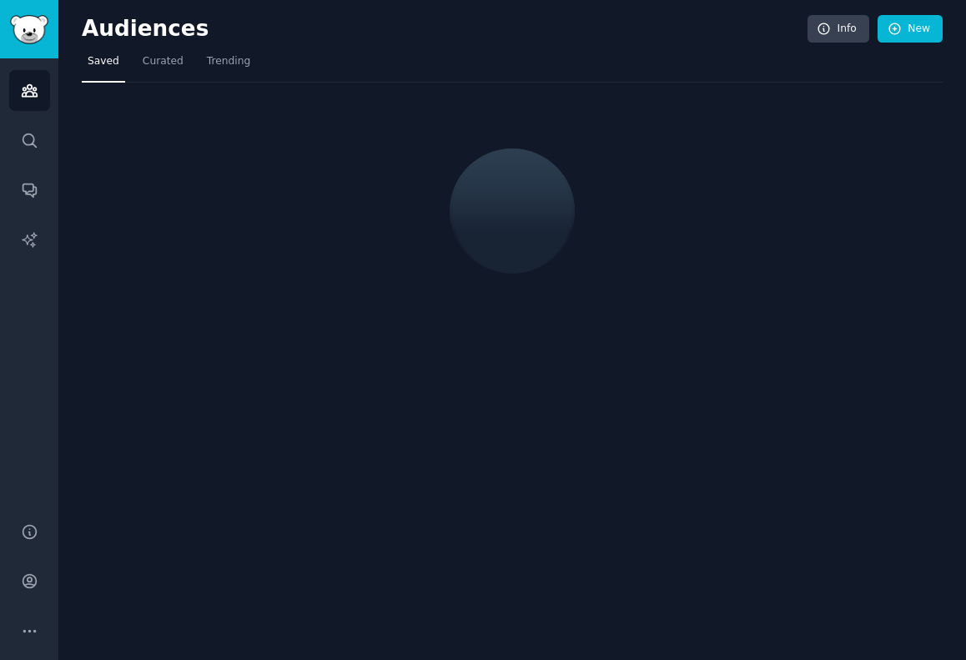  I want to click on a: New, so click(910, 29).